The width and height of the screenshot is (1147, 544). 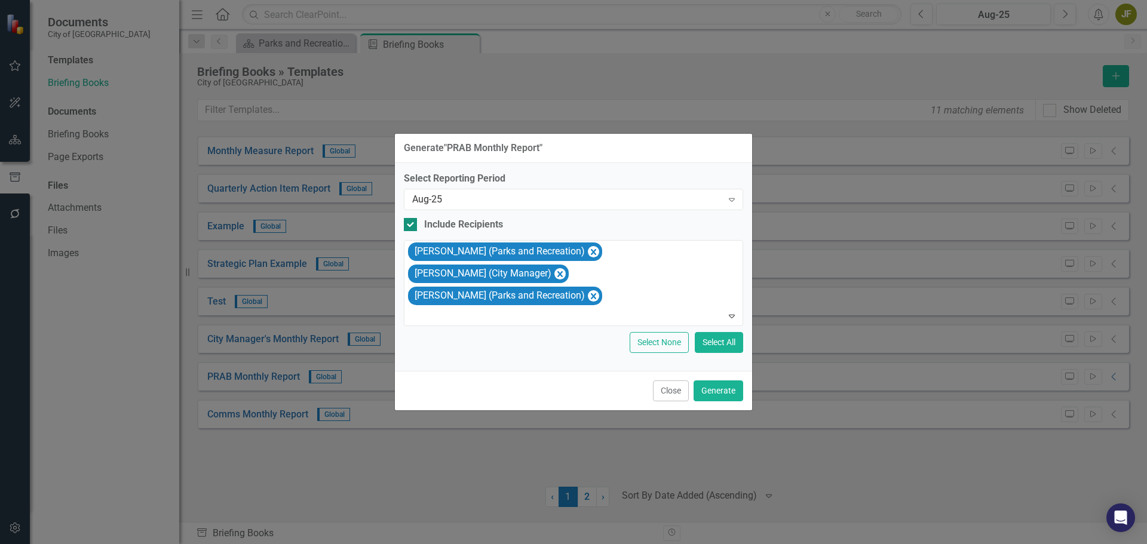 I want to click on div: Remove Andrew Lawson (City Manager), so click(x=560, y=274).